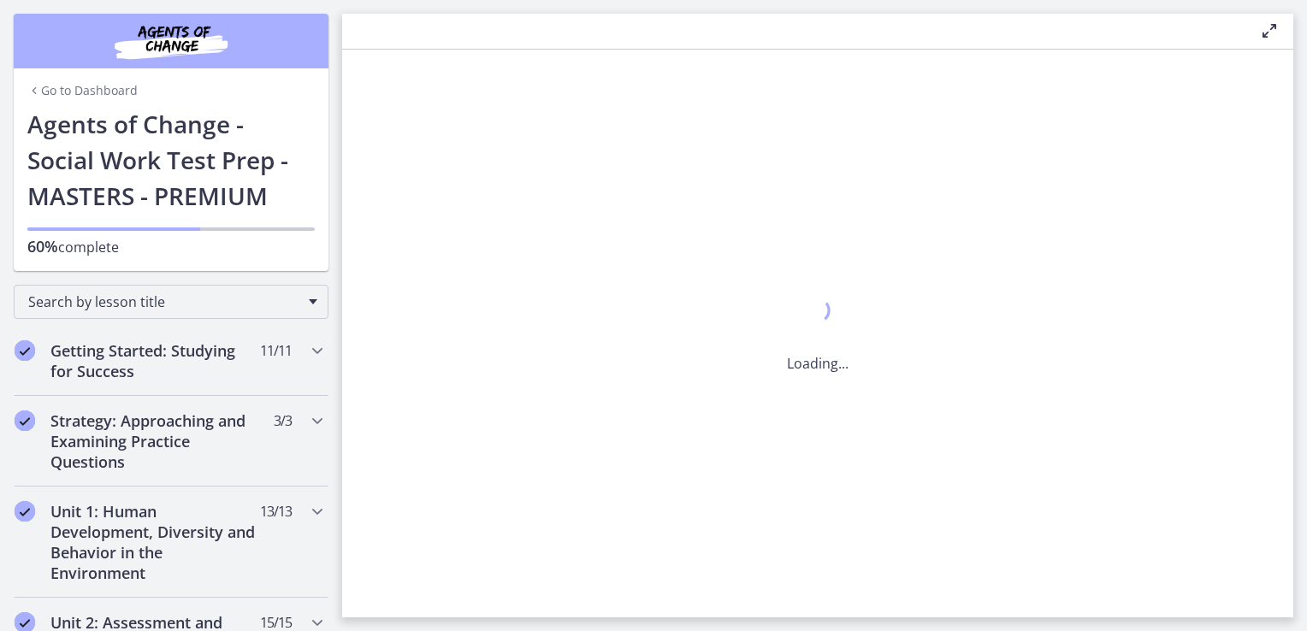 Image resolution: width=1307 pixels, height=631 pixels. What do you see at coordinates (155, 441) in the screenshot?
I see `h2: Strategy: Approaching and Examining Practice Questions` at bounding box center [155, 441].